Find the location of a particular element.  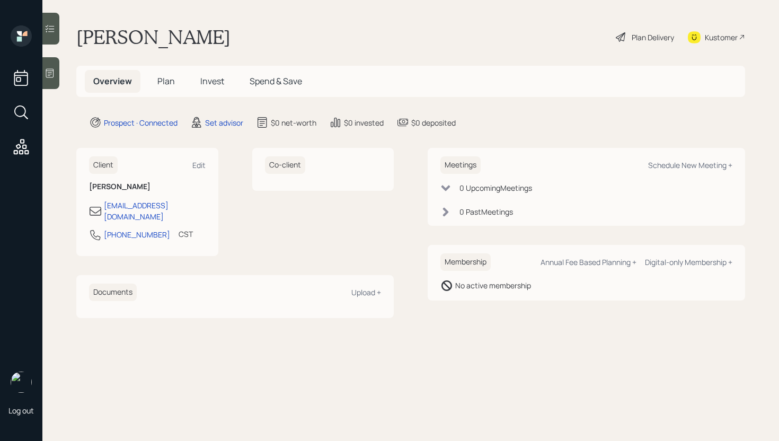

div: Set advisor is located at coordinates (224, 122).